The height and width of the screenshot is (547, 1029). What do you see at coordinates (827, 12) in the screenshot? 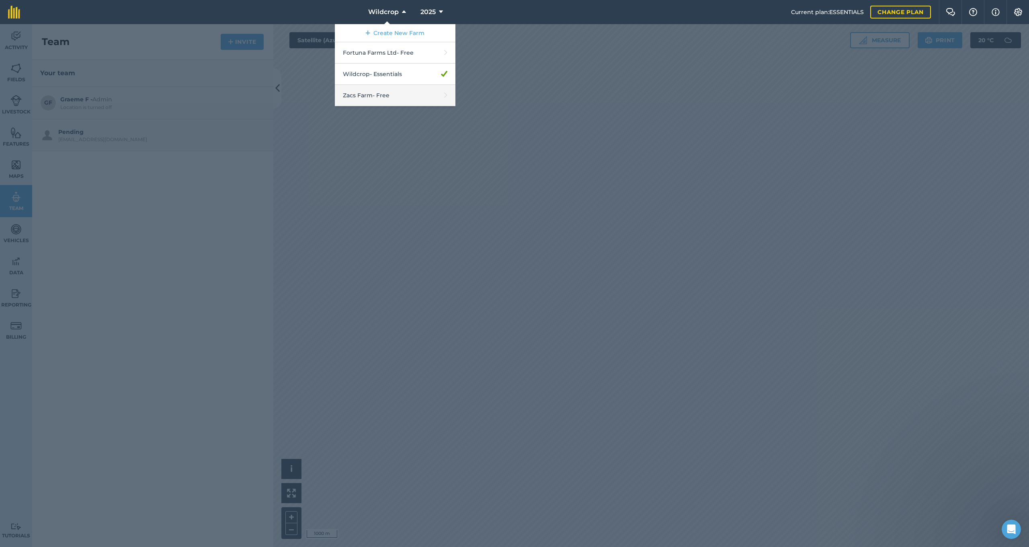
I see `span: Current plan : ESSENTIALS` at bounding box center [827, 12].